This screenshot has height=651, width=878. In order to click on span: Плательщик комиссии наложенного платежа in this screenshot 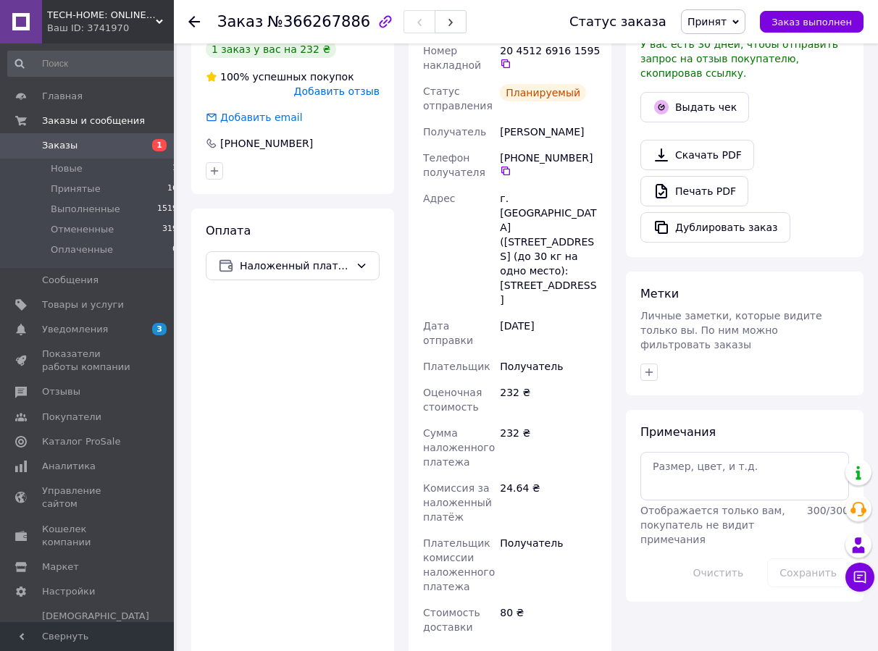, I will do `click(459, 565)`.